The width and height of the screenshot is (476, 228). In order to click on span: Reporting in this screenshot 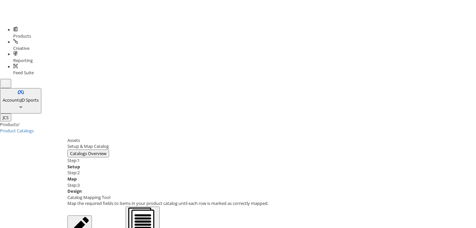, I will do `click(23, 60)`.